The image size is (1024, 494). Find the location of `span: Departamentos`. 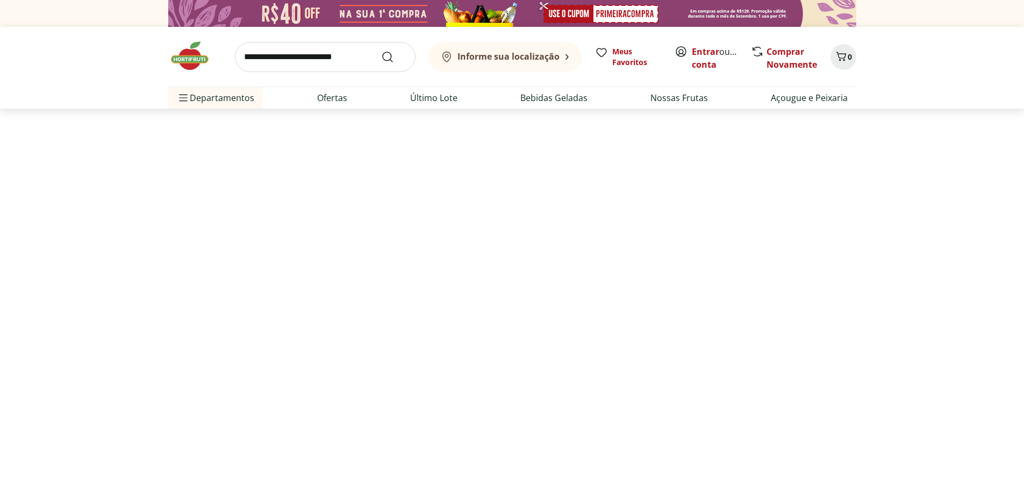

span: Departamentos is located at coordinates (216, 98).